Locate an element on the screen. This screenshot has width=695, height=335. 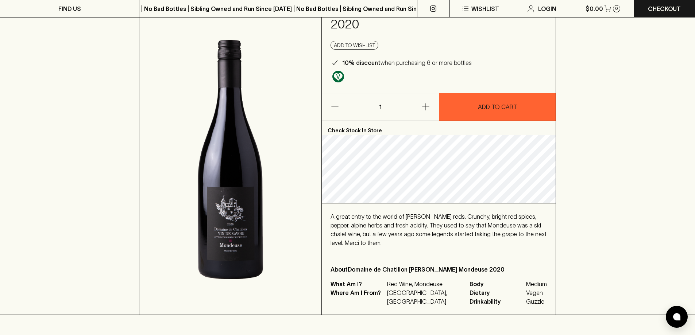
p: Login is located at coordinates (547, 9).